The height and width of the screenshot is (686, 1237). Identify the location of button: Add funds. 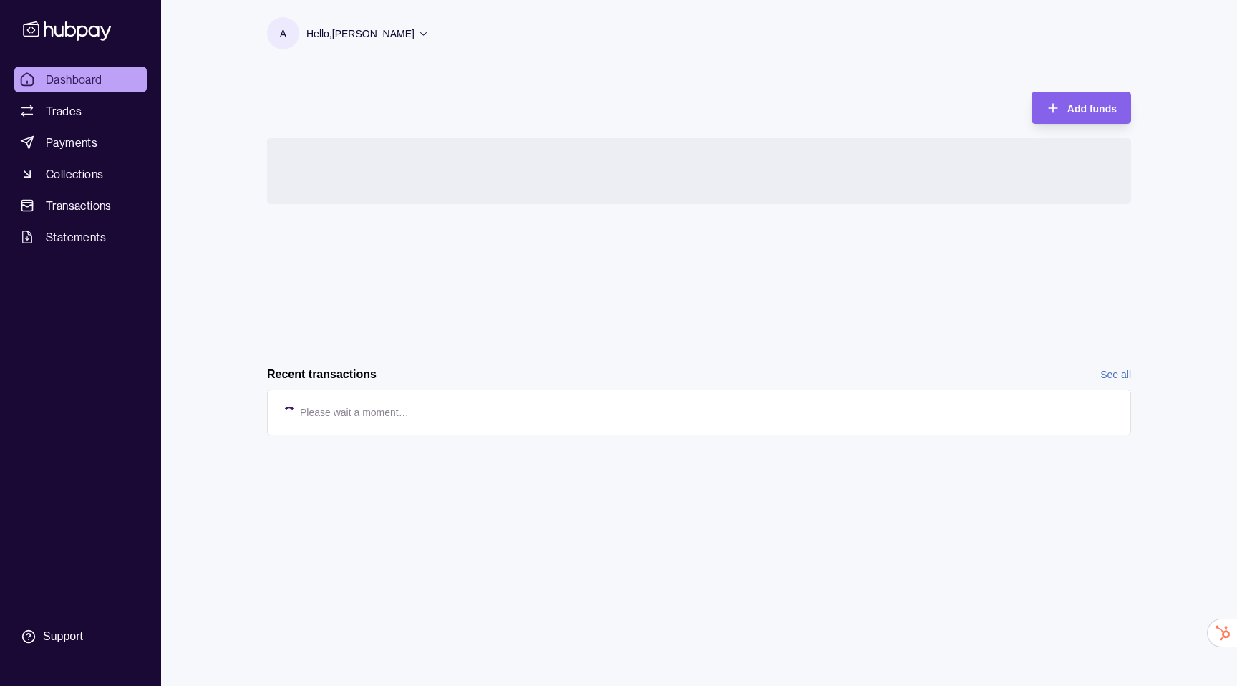
(1081, 107).